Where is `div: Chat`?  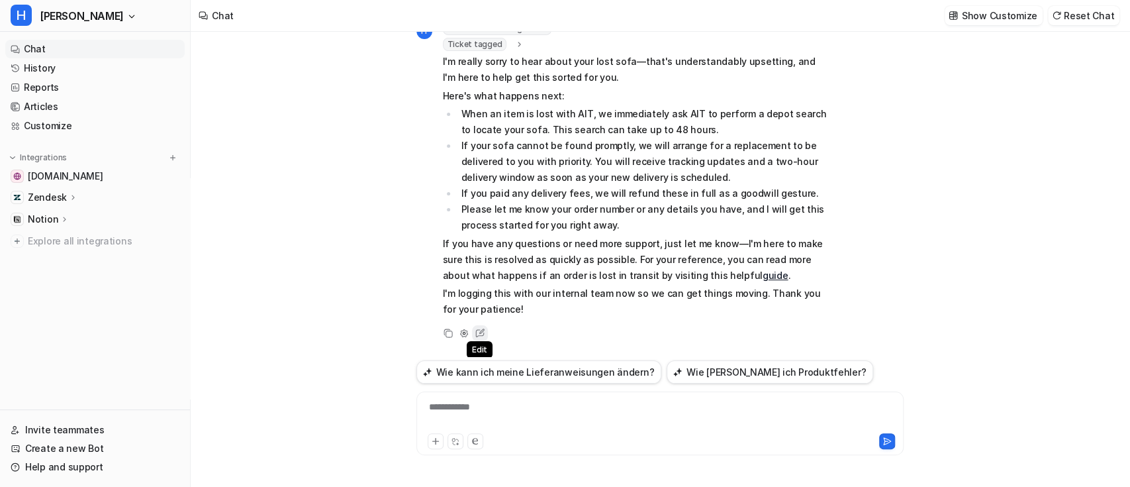
div: Chat is located at coordinates (222, 15).